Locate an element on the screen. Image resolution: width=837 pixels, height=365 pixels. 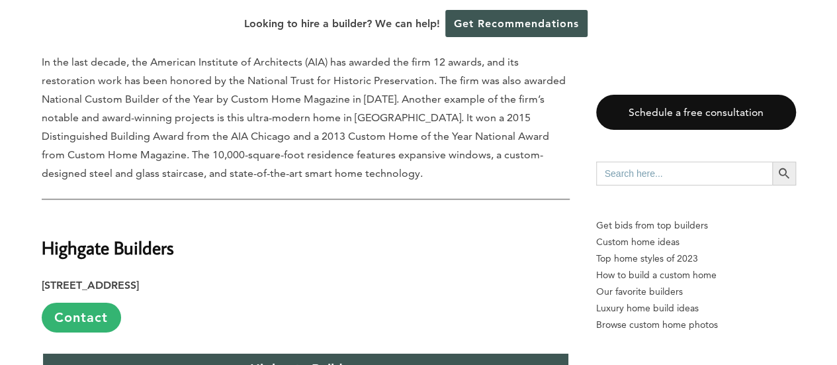
a: Luxury home build ideas is located at coordinates (696, 308).